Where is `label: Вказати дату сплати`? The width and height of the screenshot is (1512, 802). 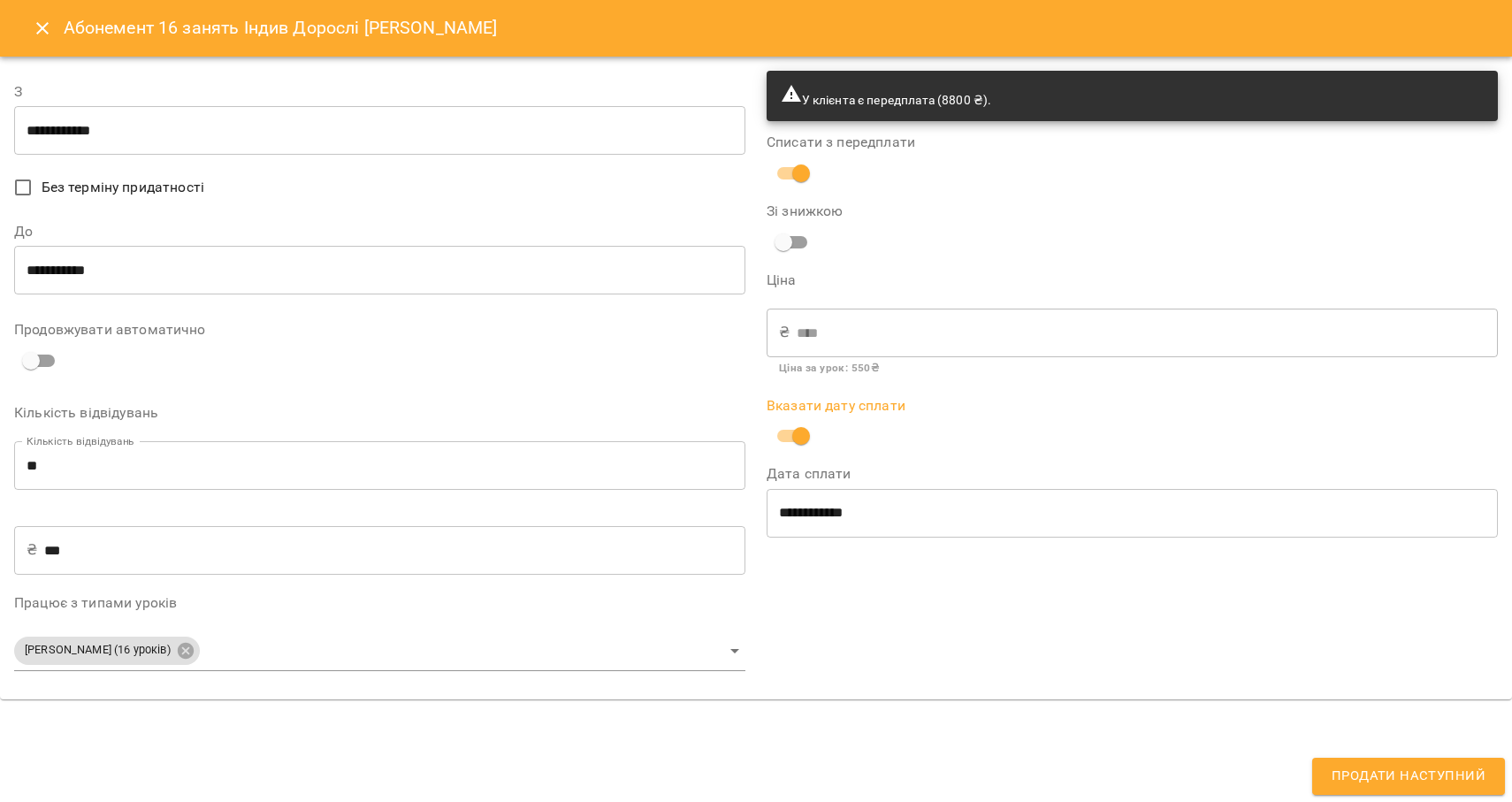
label: Вказати дату сплати is located at coordinates (1132, 406).